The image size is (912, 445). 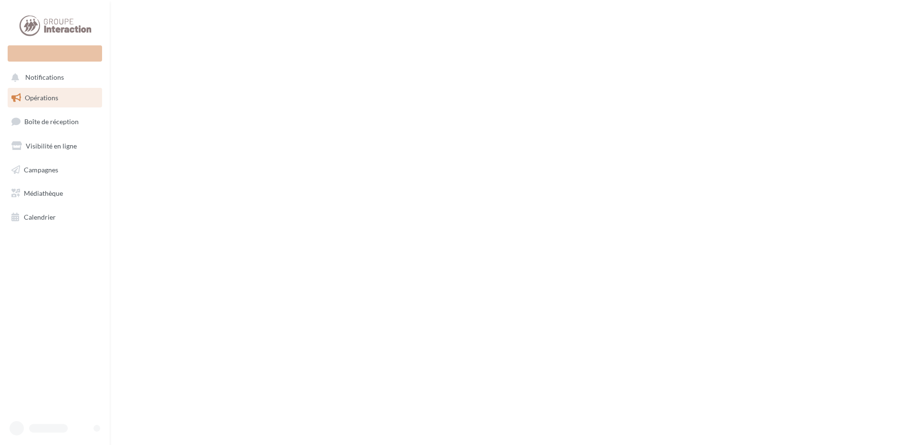 I want to click on a: Visibilité en ligne, so click(x=55, y=146).